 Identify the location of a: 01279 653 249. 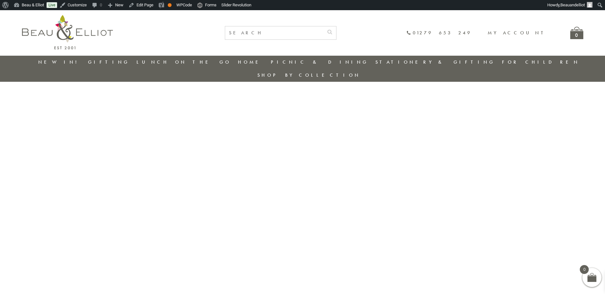
(439, 33).